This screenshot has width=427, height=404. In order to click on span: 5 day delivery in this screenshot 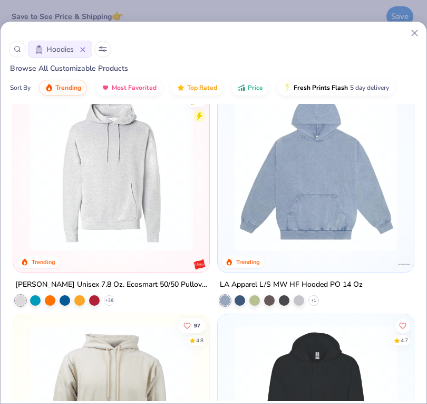, I will do `click(370, 88)`.